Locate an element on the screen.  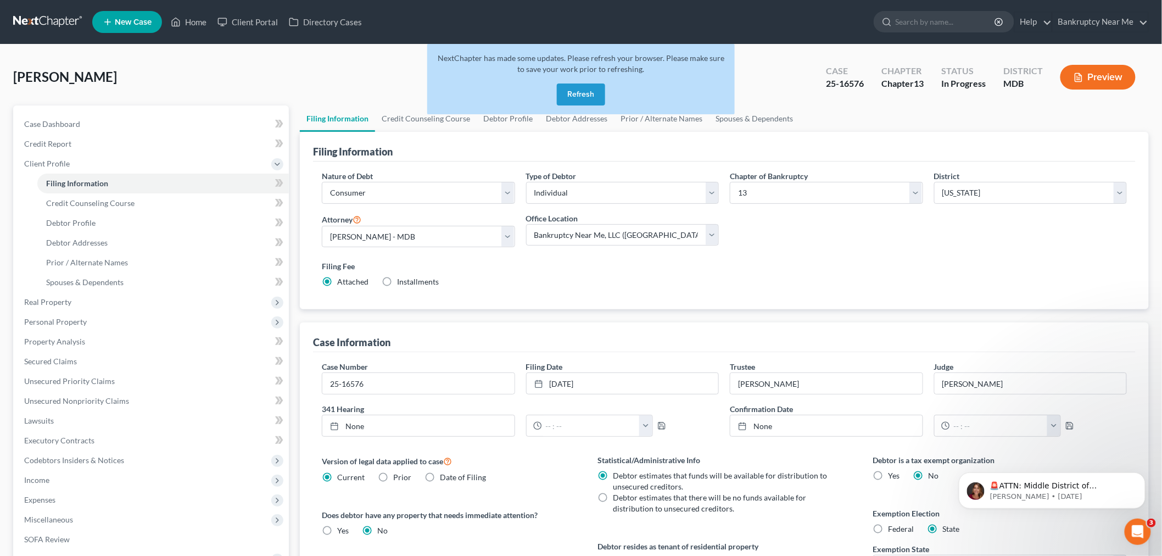
div: Case Information is located at coordinates (352, 342).